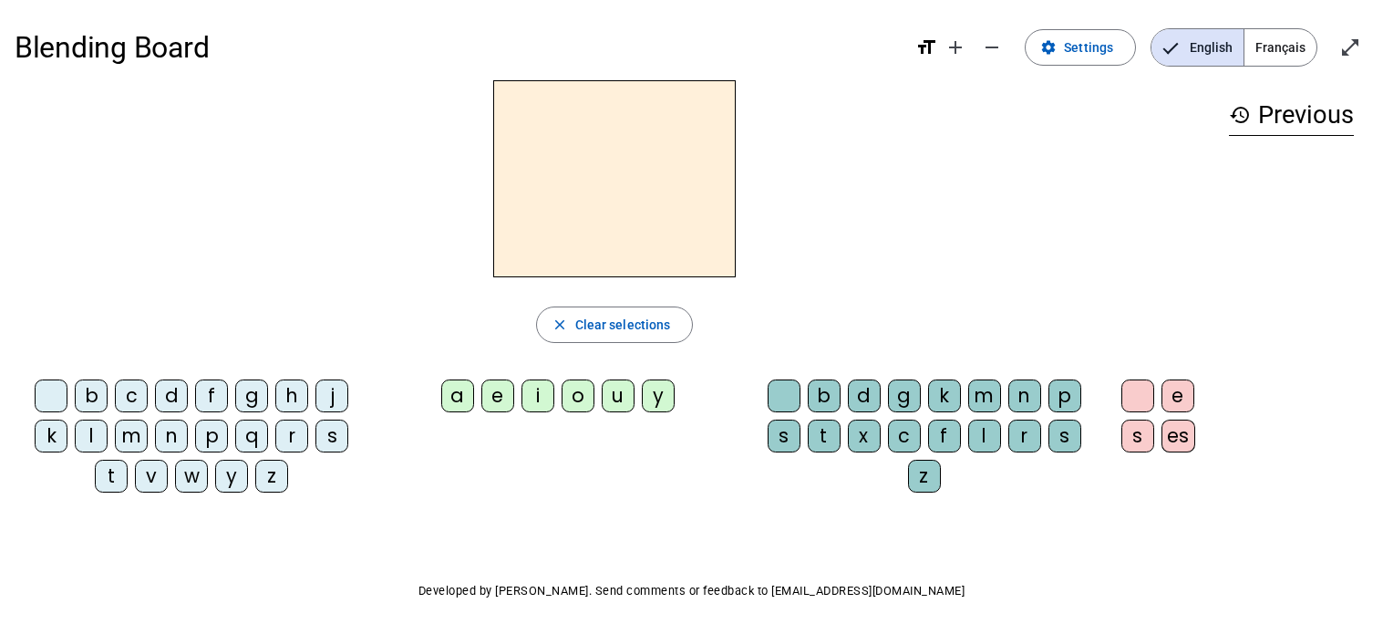 This screenshot has width=1383, height=624. Describe the element at coordinates (865, 436) in the screenshot. I see `div: x` at that location.